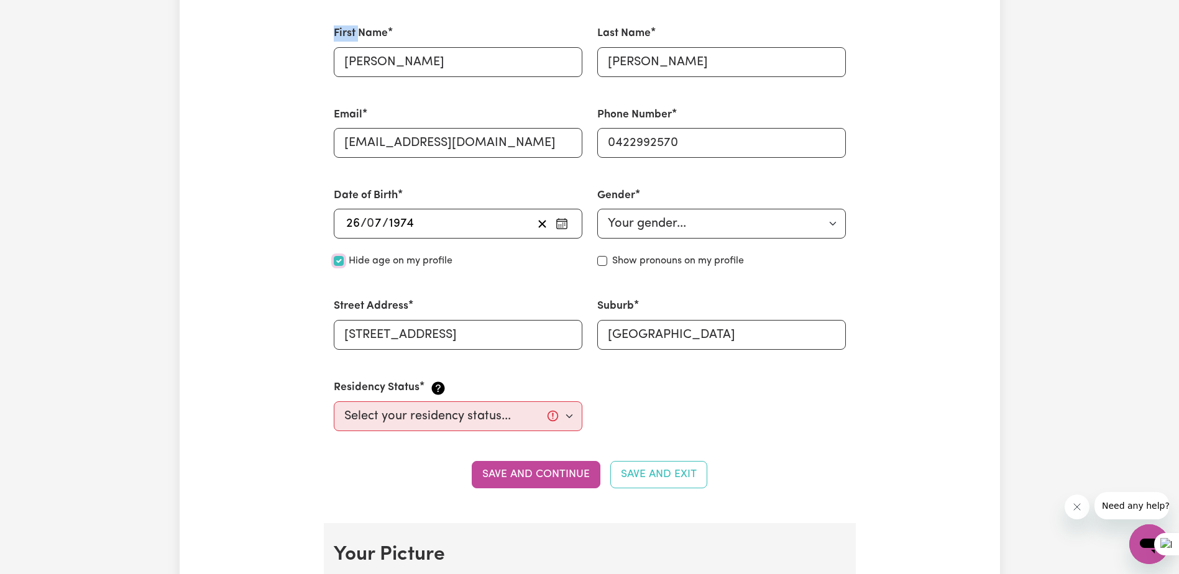  What do you see at coordinates (371, 306) in the screenshot?
I see `label: Street Address` at bounding box center [371, 306].